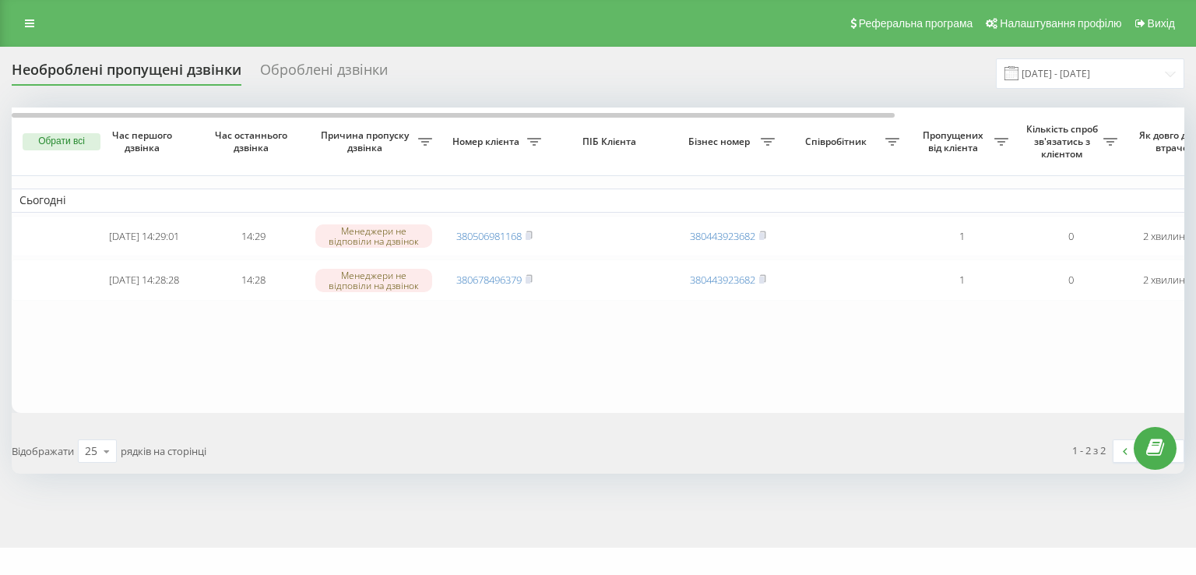 The height and width of the screenshot is (575, 1196). I want to click on div: 25, so click(91, 451).